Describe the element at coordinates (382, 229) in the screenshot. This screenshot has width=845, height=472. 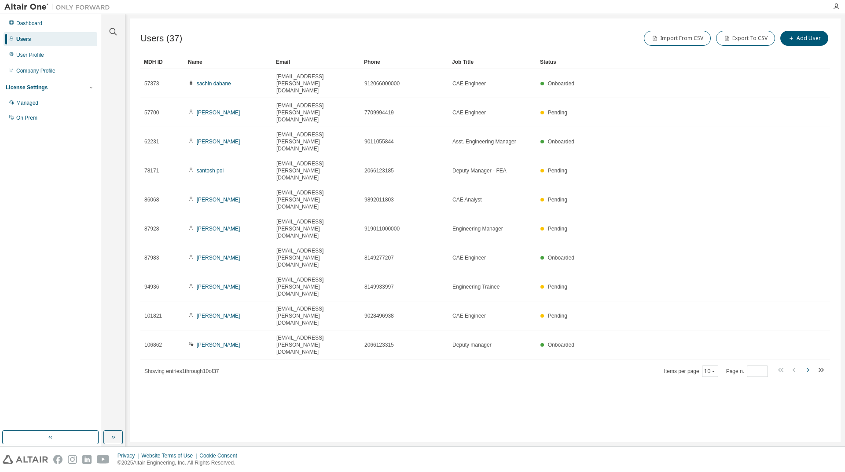
I see `span: 919011000000` at that location.